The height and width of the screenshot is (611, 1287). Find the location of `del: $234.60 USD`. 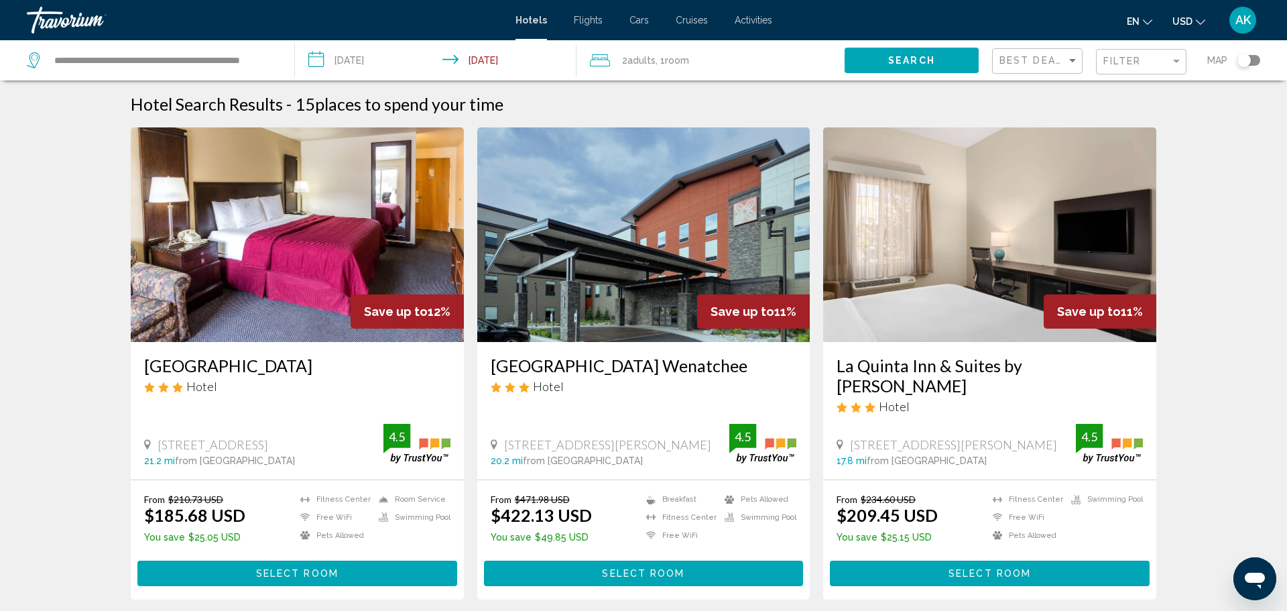

del: $234.60 USD is located at coordinates (888, 499).